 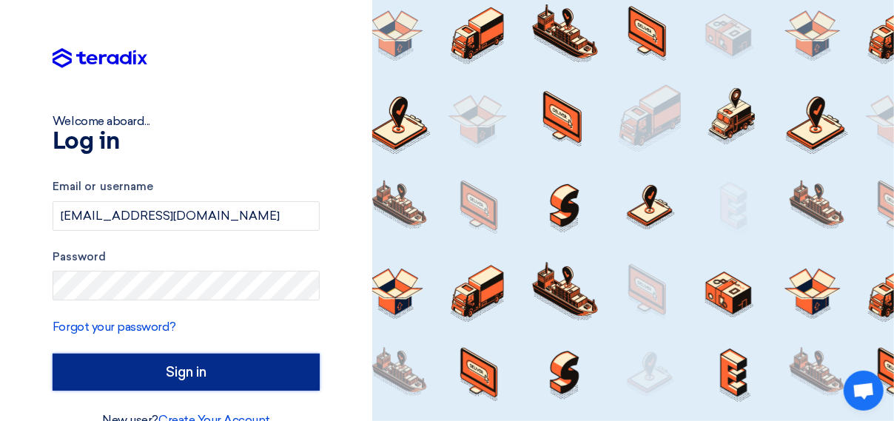 I want to click on div: Open chat, so click(x=864, y=391).